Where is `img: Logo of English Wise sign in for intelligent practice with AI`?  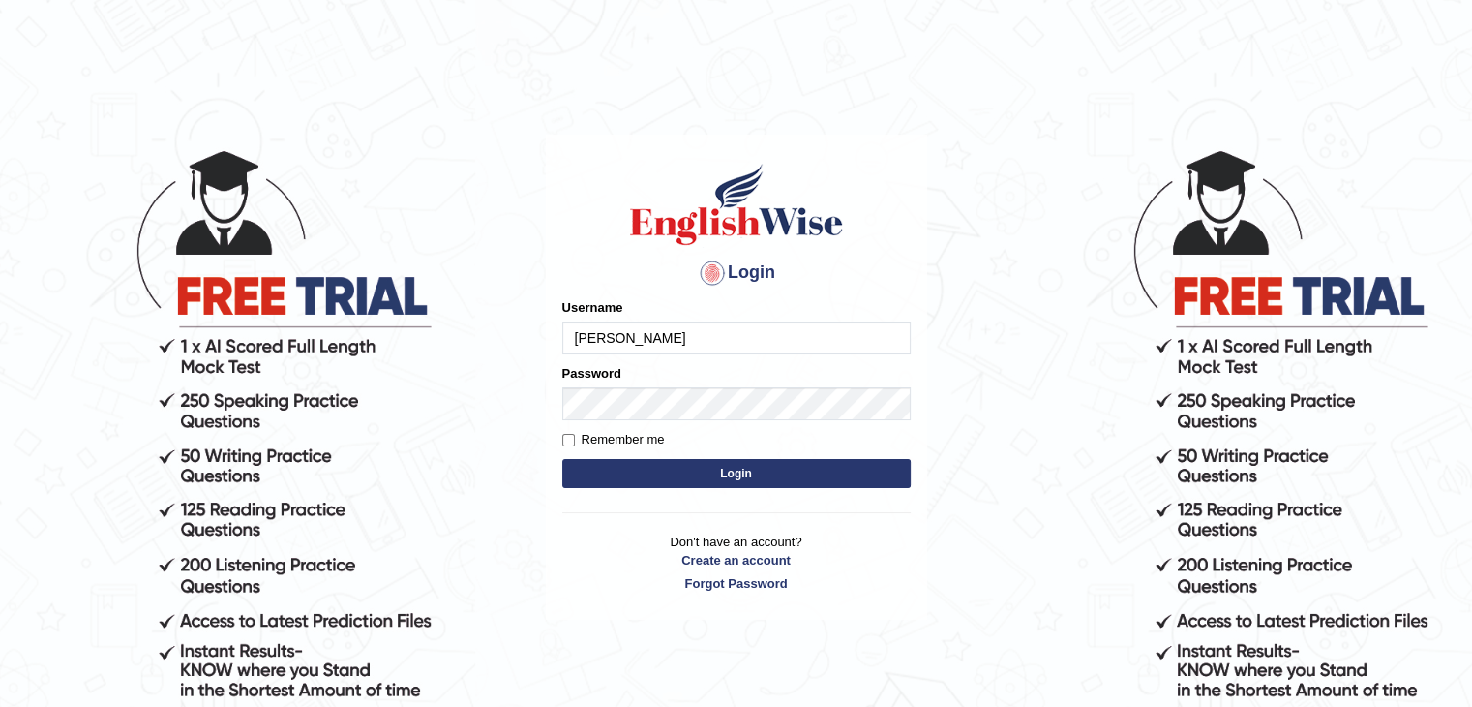 img: Logo of English Wise sign in for intelligent practice with AI is located at coordinates (737, 204).